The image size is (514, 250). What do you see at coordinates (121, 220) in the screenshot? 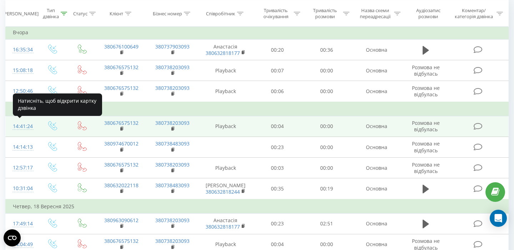
I see `a: 380963090612` at bounding box center [121, 220].